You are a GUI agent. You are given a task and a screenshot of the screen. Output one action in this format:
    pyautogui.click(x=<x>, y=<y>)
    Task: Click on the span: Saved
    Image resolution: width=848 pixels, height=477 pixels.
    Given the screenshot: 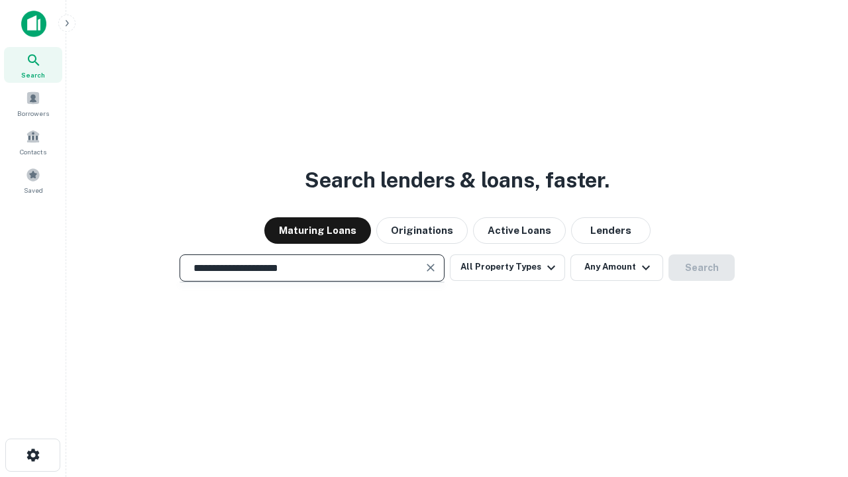 What is the action you would take?
    pyautogui.click(x=33, y=190)
    